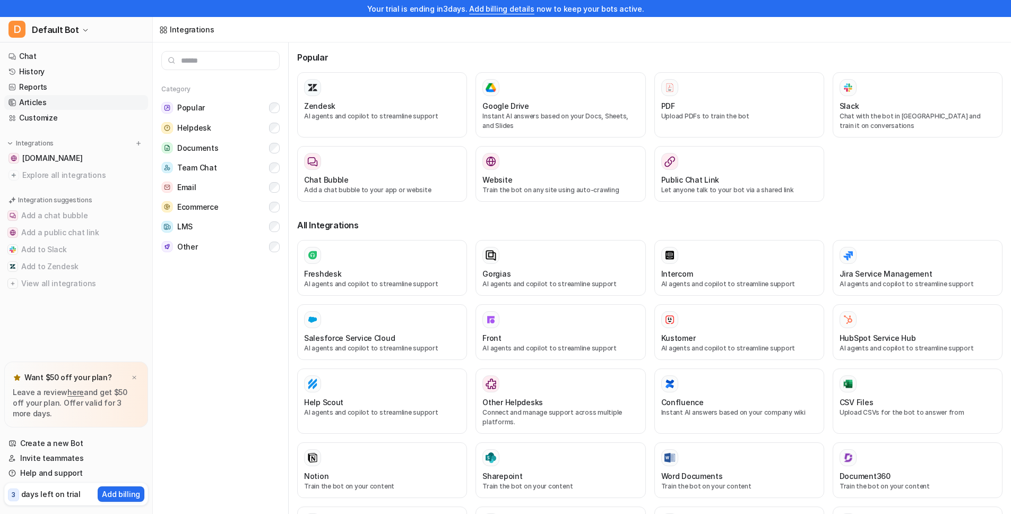  Describe the element at coordinates (561, 174) in the screenshot. I see `button: WebsiteWebsiteTrain the bot on any site using auto-crawling` at that location.